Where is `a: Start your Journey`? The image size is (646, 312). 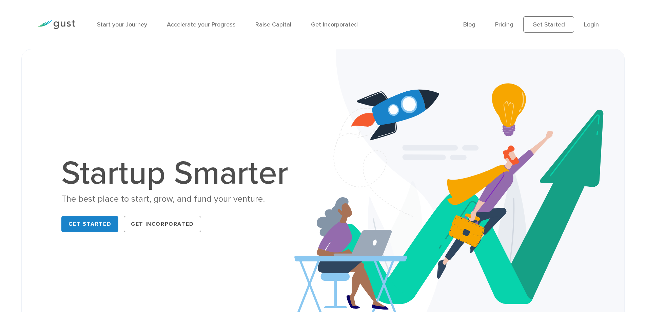
a: Start your Journey is located at coordinates (122, 24).